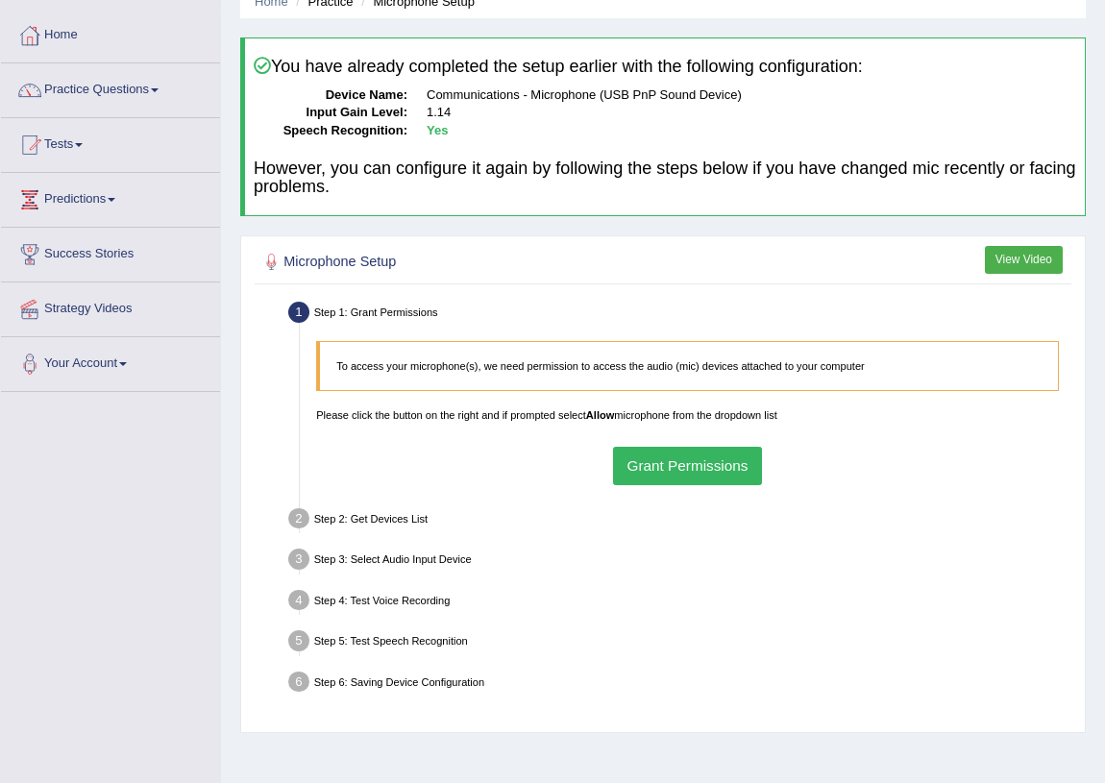  Describe the element at coordinates (751, 112) in the screenshot. I see `dd: 1.14` at that location.